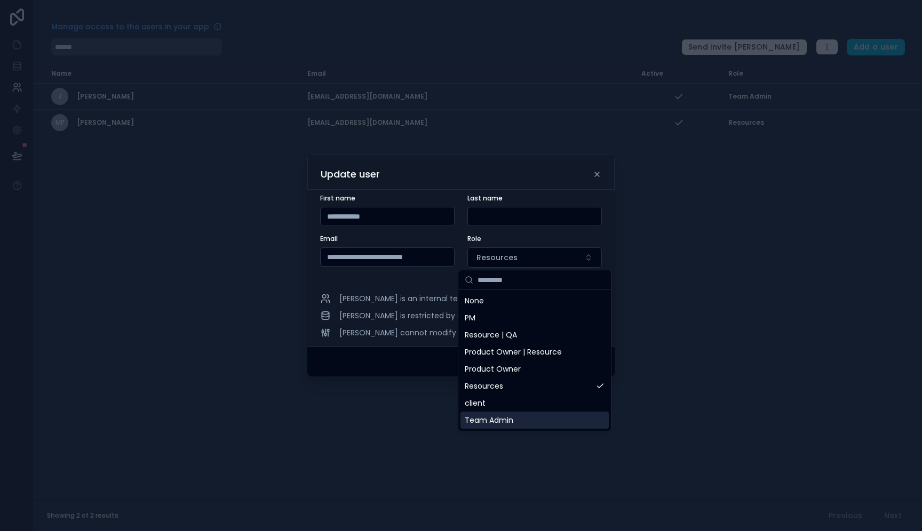 Image resolution: width=922 pixels, height=531 pixels. Describe the element at coordinates (492, 369) in the screenshot. I see `span: Product Owner` at that location.